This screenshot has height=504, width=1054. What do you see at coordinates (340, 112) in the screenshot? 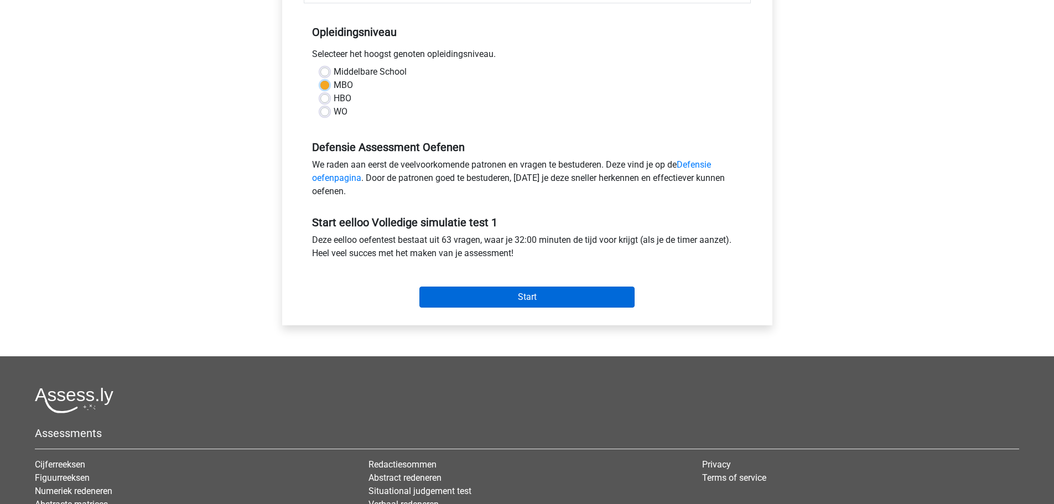
I see `label: WO` at bounding box center [340, 112].